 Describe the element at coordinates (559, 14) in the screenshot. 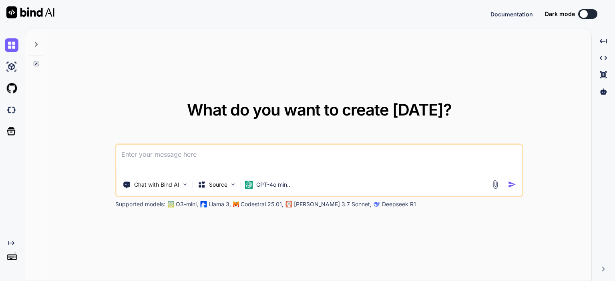

I see `span: Dark mode` at that location.